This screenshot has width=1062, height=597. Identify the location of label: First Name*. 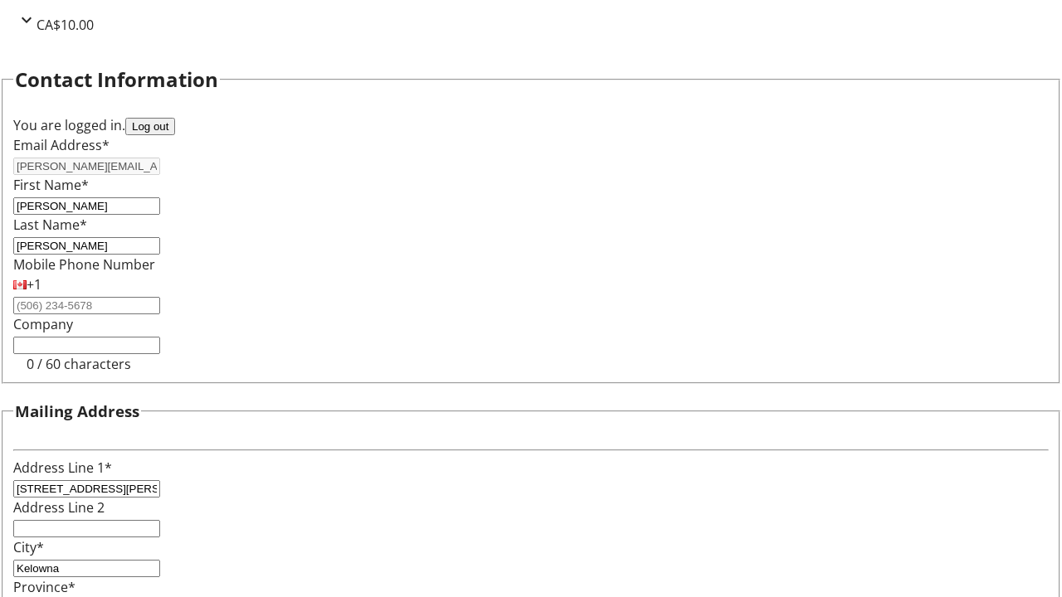
(51, 185).